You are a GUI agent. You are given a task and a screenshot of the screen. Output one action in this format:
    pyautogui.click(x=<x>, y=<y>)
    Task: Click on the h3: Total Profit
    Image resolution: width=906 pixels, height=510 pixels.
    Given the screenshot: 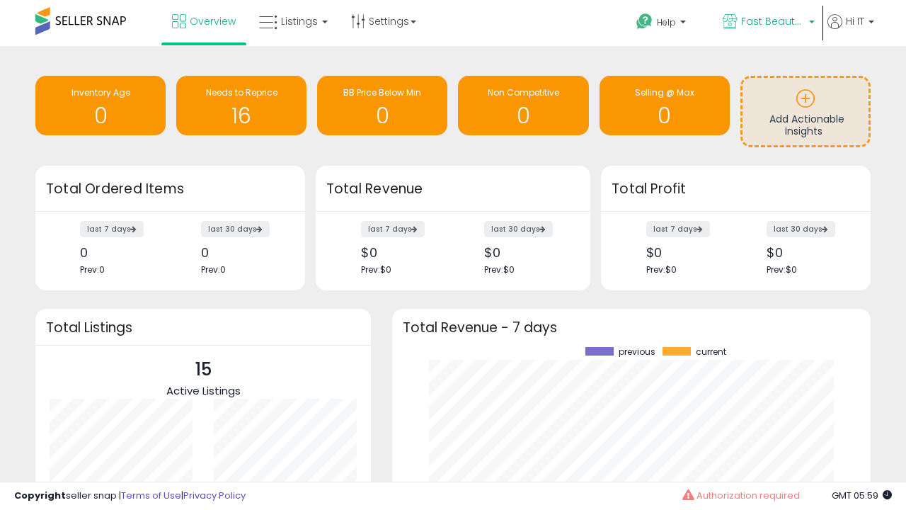 What is the action you would take?
    pyautogui.click(x=735, y=189)
    